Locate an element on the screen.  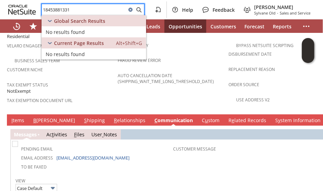
img: Unchecked is located at coordinates (15, 144).